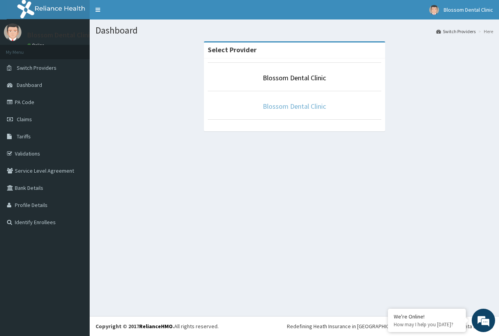 The height and width of the screenshot is (336, 499). Describe the element at coordinates (484, 31) in the screenshot. I see `li: Here` at that location.